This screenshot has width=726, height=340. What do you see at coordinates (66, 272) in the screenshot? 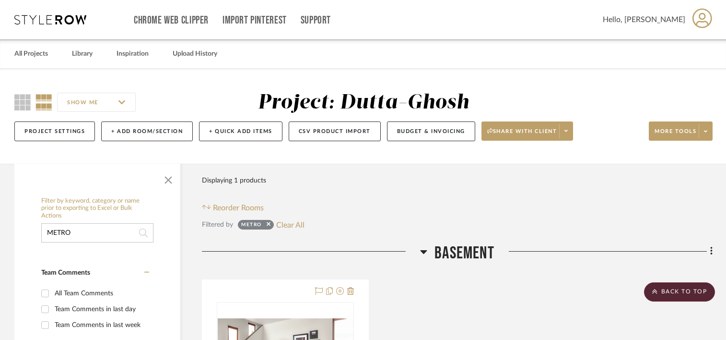
I see `span: Team Comments` at bounding box center [66, 272].